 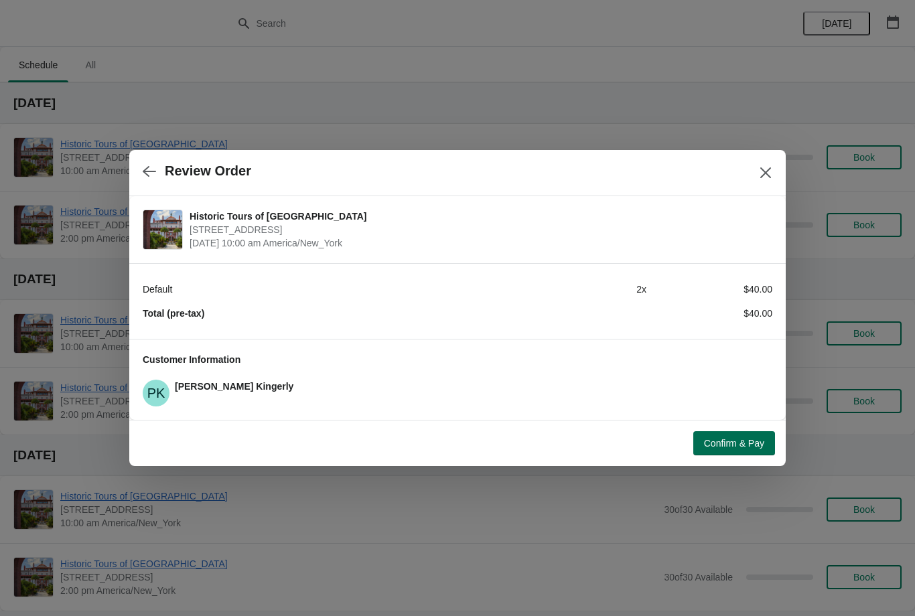 What do you see at coordinates (208, 171) in the screenshot?
I see `h2: Review Order` at bounding box center [208, 171].